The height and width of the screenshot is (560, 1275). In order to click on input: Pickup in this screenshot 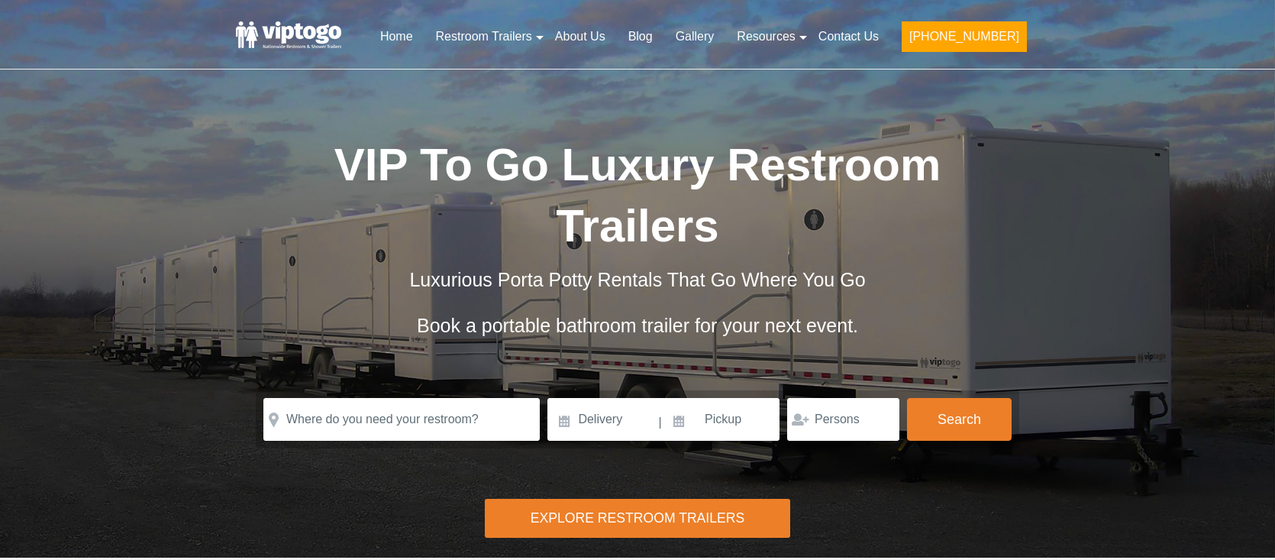, I will do `click(721, 419)`.